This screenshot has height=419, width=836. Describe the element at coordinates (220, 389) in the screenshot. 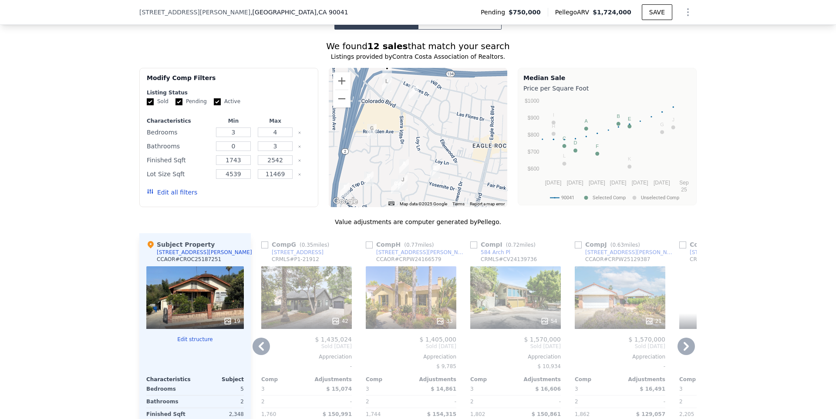

I see `div: 5` at that location.